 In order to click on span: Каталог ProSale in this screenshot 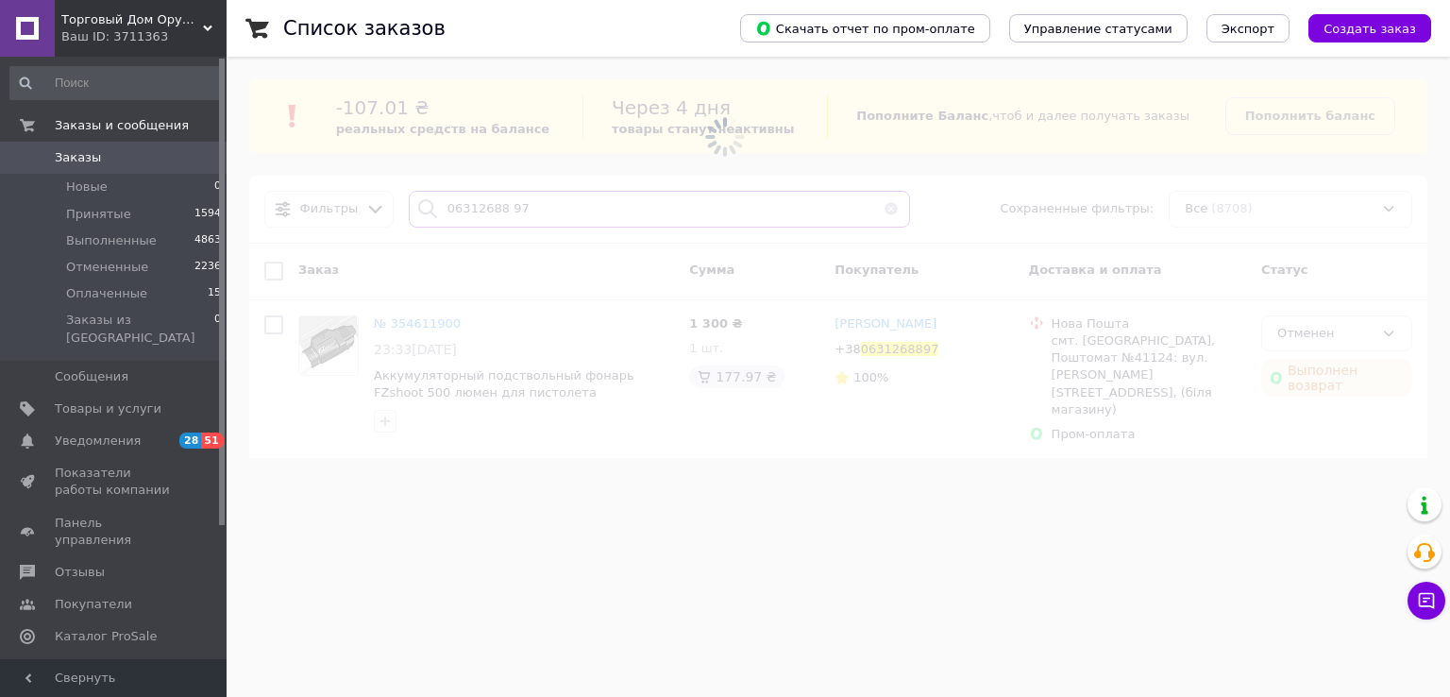, I will do `click(106, 636)`.